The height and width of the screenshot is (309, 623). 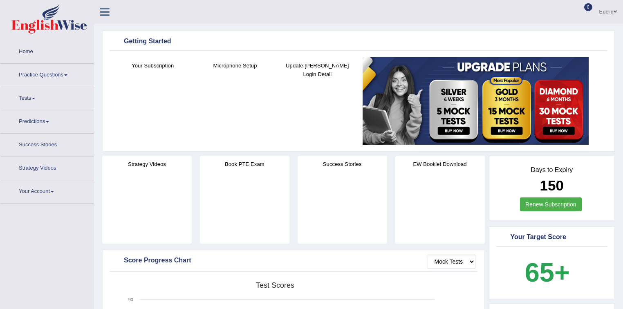 I want to click on h4: Your Subscription, so click(x=153, y=65).